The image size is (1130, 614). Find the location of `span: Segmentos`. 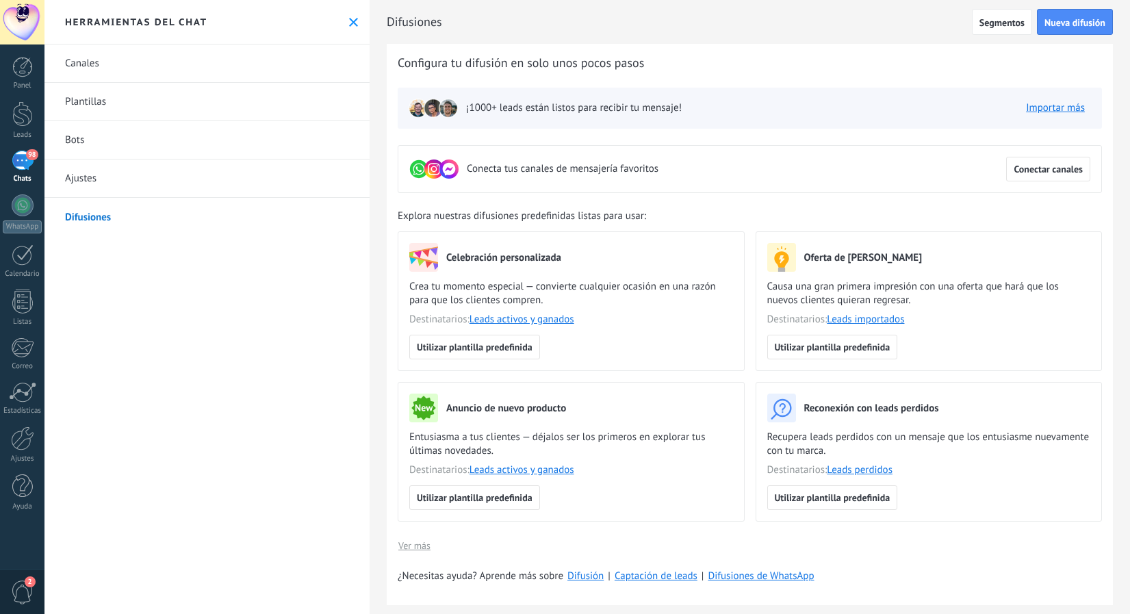

span: Segmentos is located at coordinates (1002, 23).